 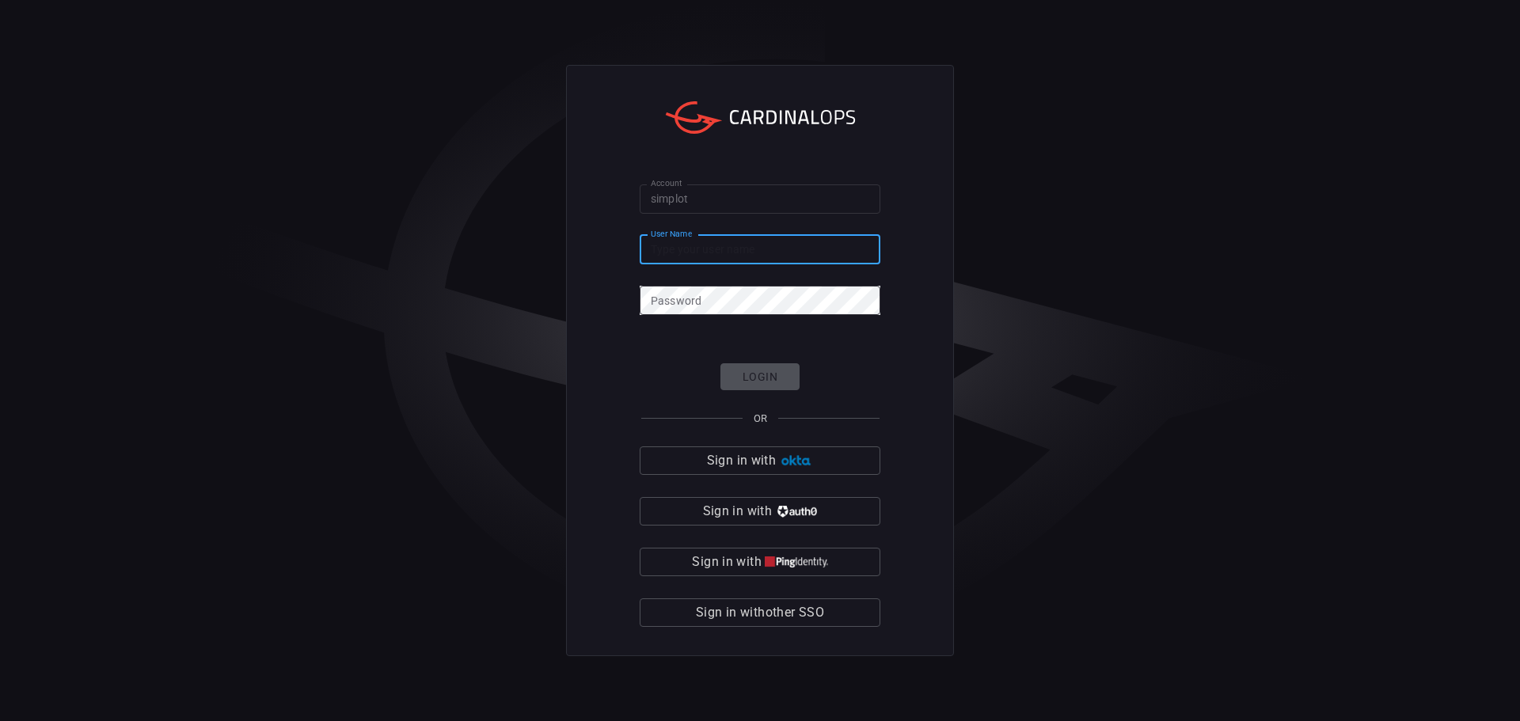 What do you see at coordinates (667, 183) in the screenshot?
I see `label: Account` at bounding box center [667, 183].